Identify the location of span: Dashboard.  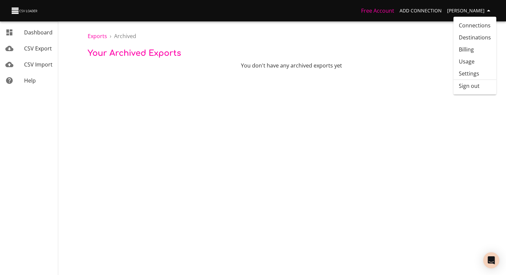
(38, 32).